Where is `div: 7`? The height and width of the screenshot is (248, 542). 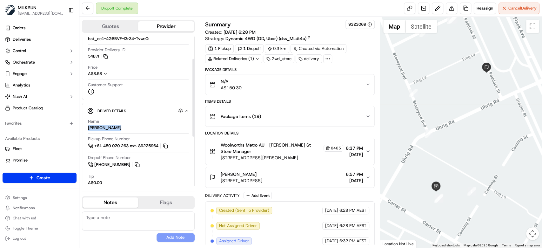
div: 7 is located at coordinates (438, 198).